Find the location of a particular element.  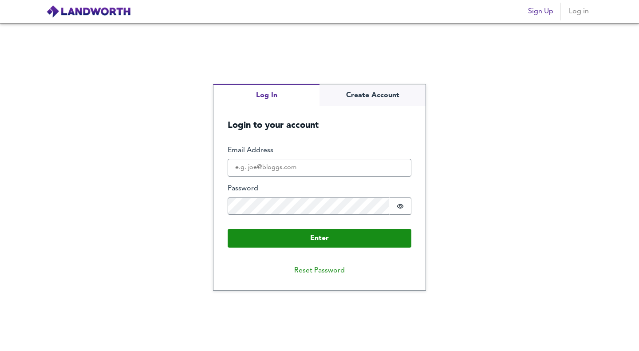

button: Create Account is located at coordinates (373, 95).